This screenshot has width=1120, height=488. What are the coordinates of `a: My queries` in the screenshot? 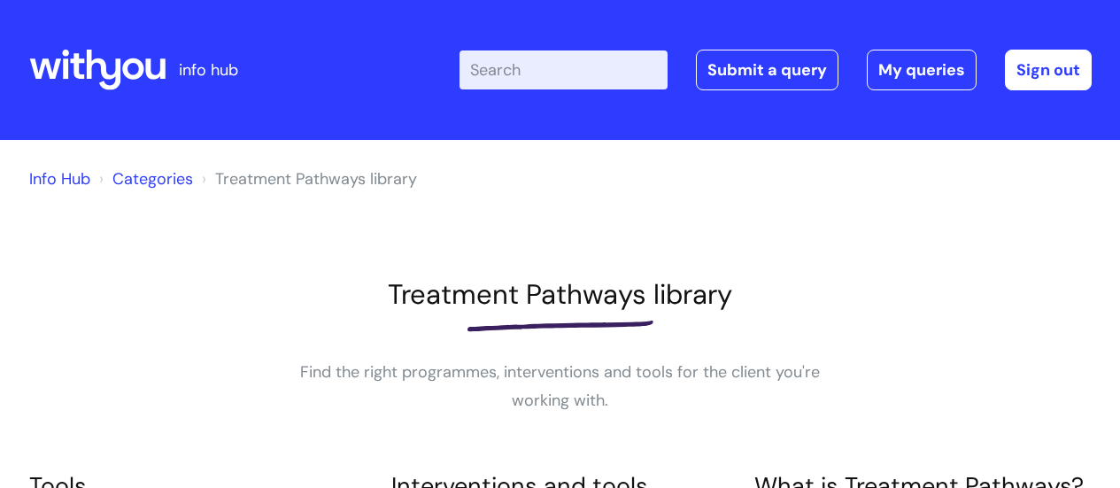 It's located at (921, 70).